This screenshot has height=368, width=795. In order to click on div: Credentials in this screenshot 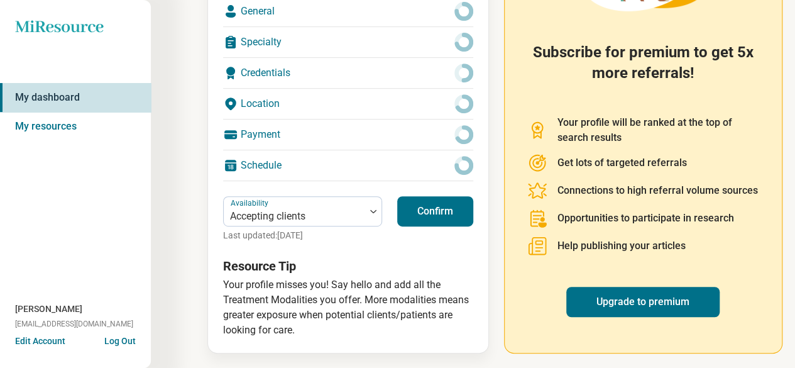, I will do `click(348, 73)`.